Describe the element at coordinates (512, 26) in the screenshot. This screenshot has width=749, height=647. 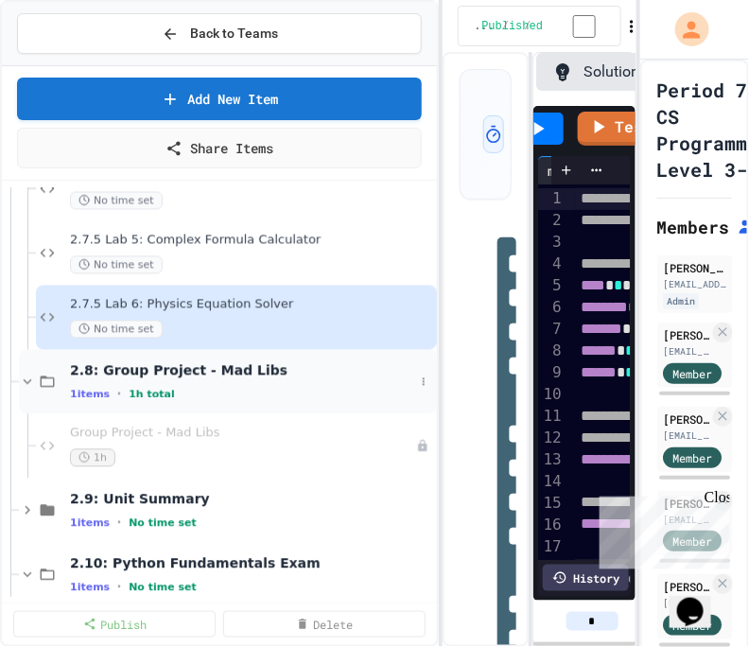
I see `span: Published` at that location.